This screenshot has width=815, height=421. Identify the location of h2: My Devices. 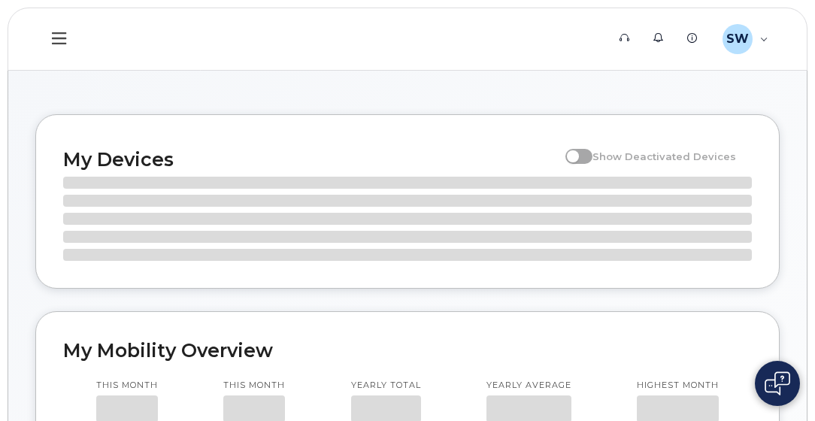
(311, 159).